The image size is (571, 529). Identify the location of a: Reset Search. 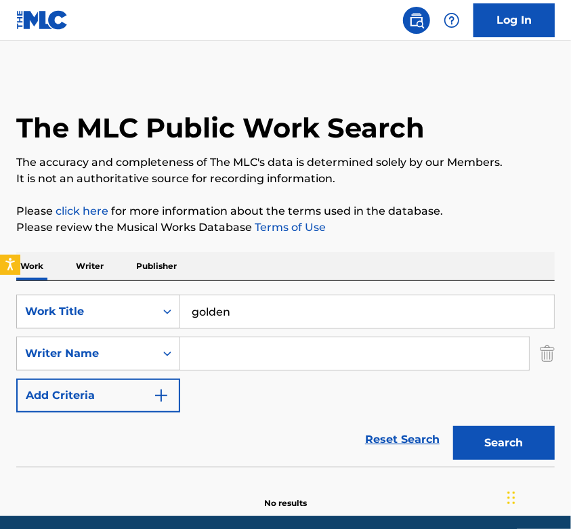
(402, 439).